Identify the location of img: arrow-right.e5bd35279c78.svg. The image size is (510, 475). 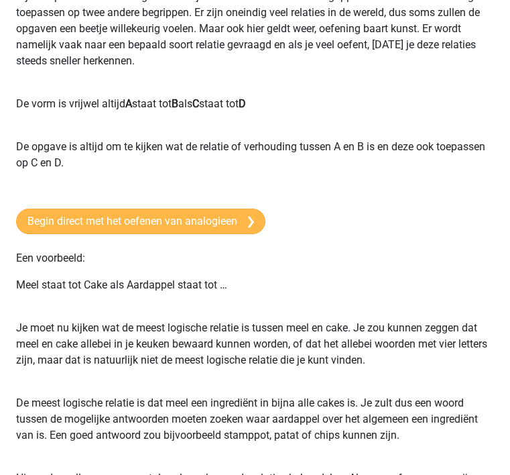
(251, 222).